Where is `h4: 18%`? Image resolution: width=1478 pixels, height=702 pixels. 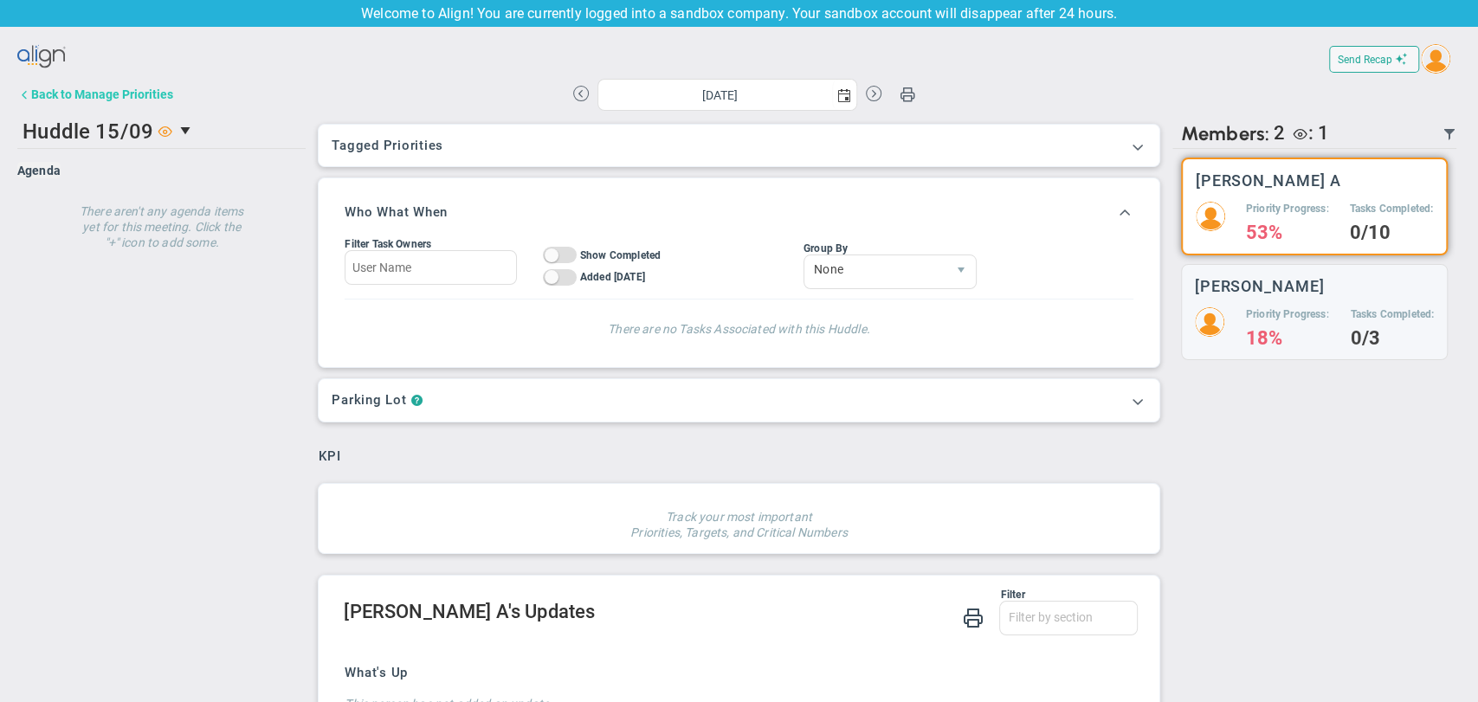 h4: 18% is located at coordinates (1287, 339).